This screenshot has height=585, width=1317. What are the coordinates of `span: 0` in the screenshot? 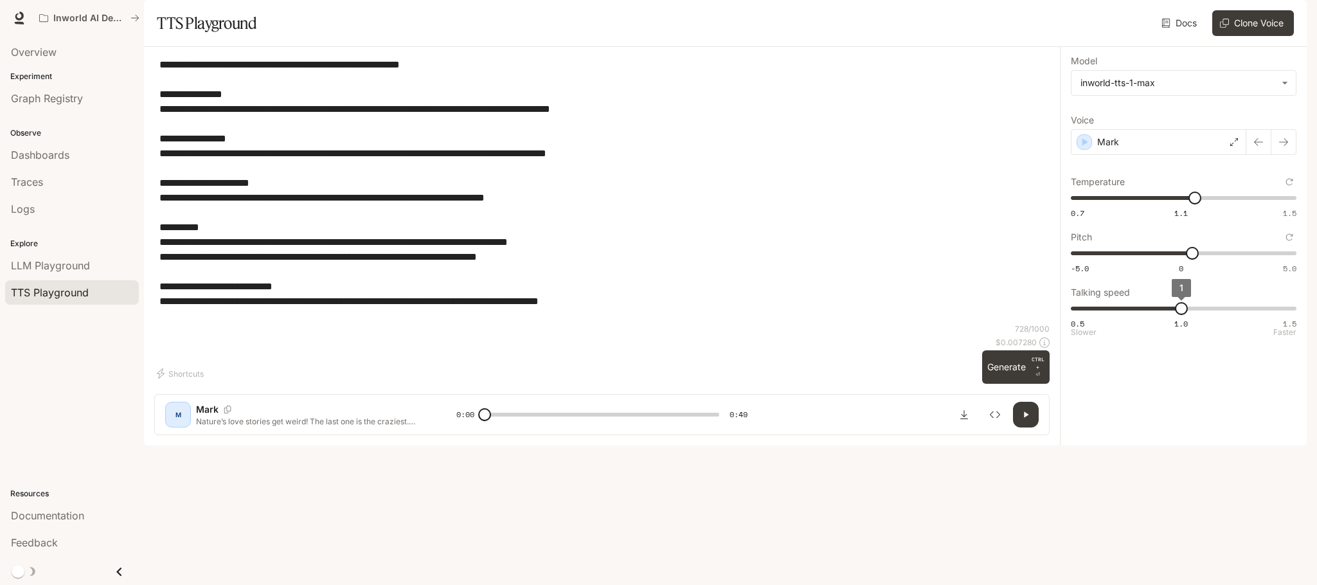 It's located at (1181, 268).